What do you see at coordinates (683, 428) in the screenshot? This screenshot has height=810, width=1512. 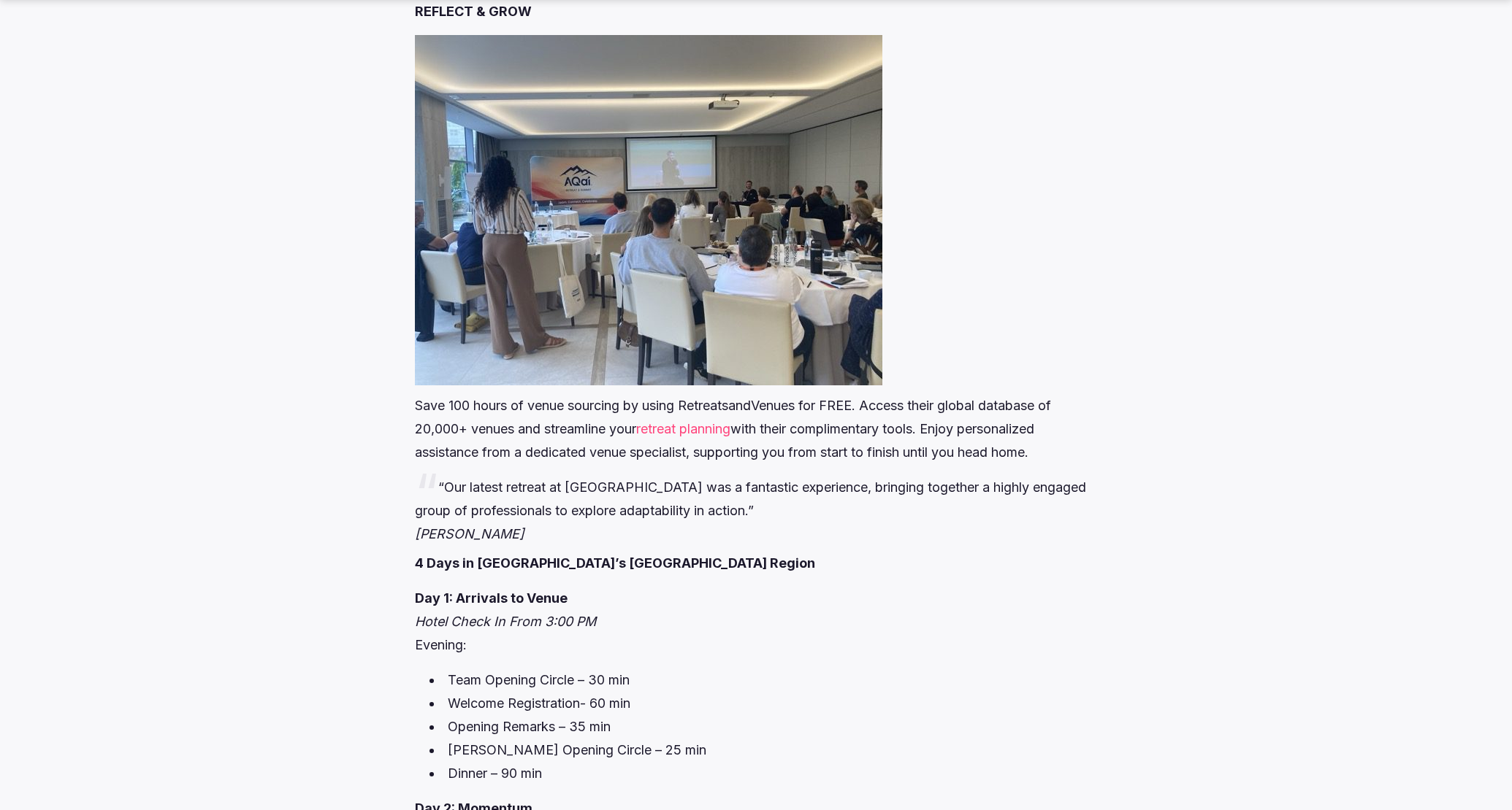 I see `a: retreat planning` at bounding box center [683, 428].